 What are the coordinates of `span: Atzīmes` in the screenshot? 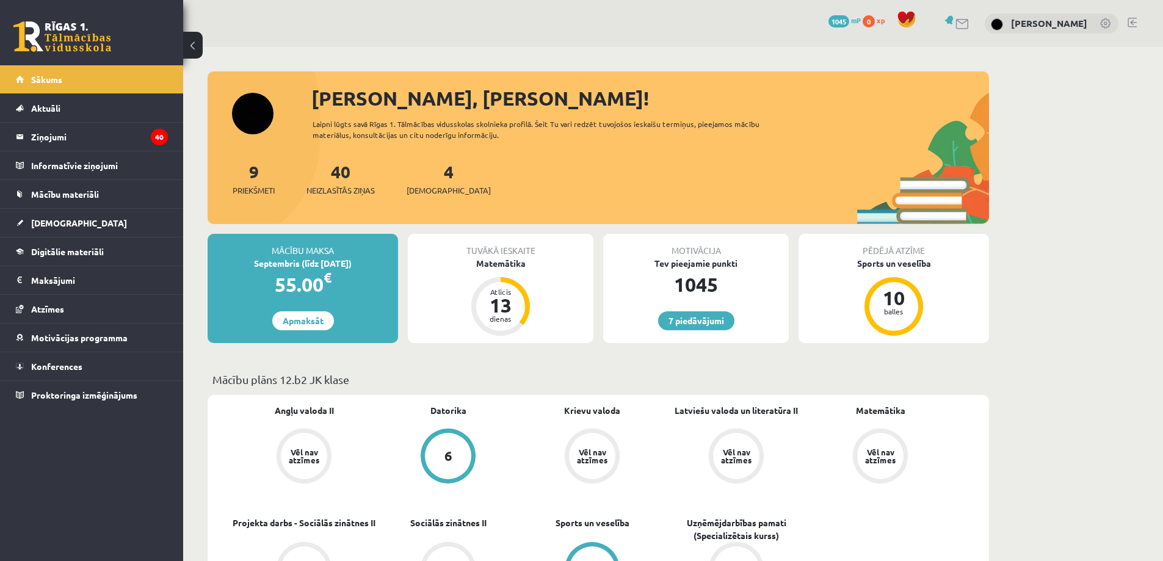 It's located at (48, 309).